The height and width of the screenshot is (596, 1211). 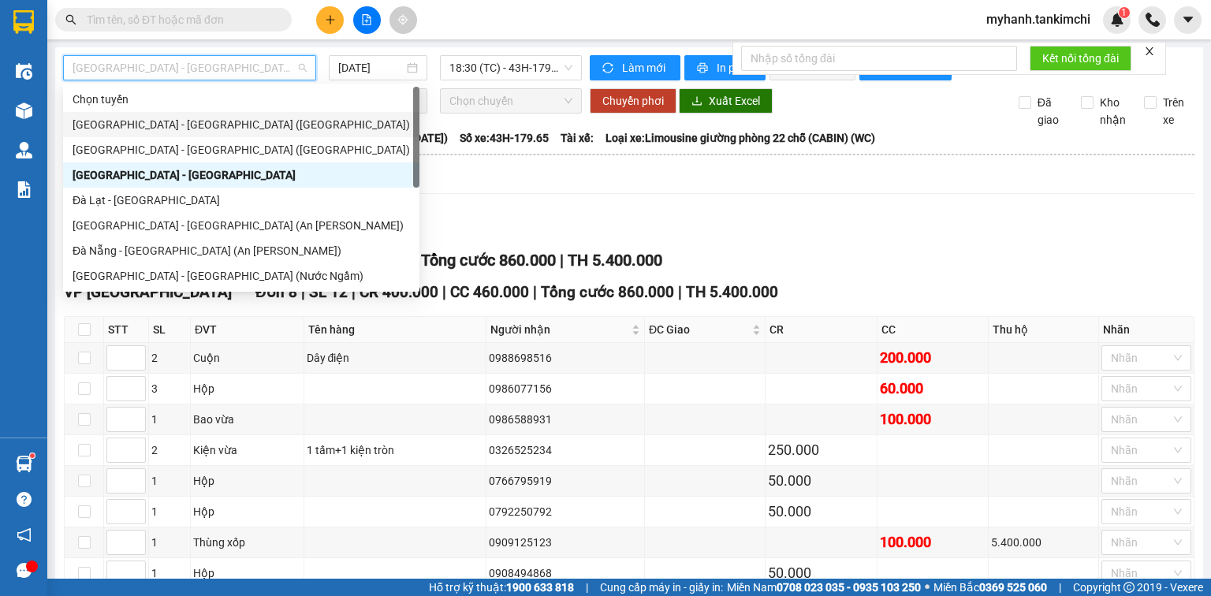 What do you see at coordinates (241, 99) in the screenshot?
I see `div: Chọn tuyến` at bounding box center [241, 99].